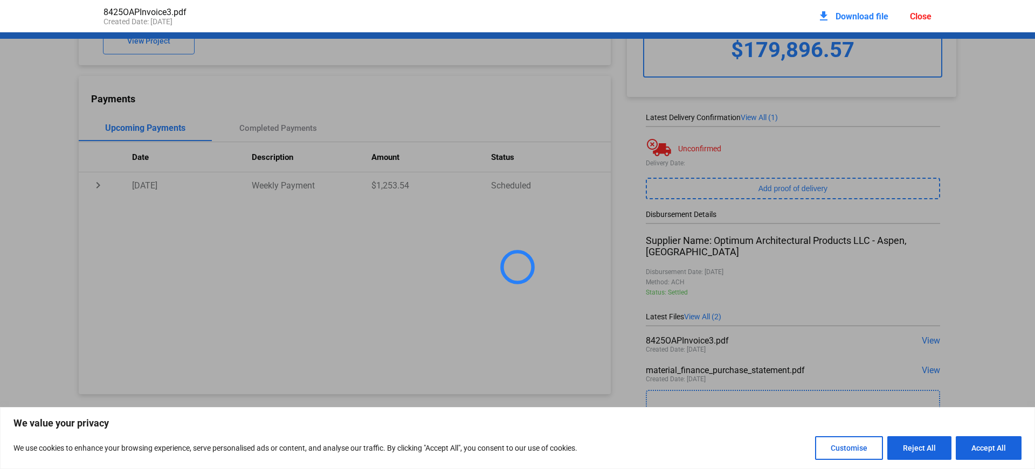 This screenshot has height=469, width=1035. I want to click on mat-icon: download, so click(824, 16).